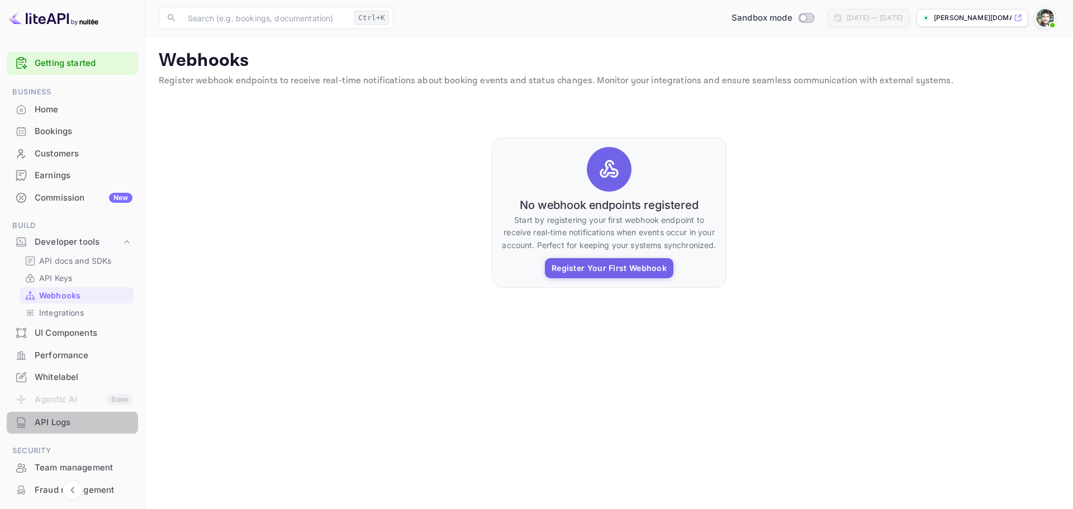  Describe the element at coordinates (72, 226) in the screenshot. I see `span: Build` at that location.